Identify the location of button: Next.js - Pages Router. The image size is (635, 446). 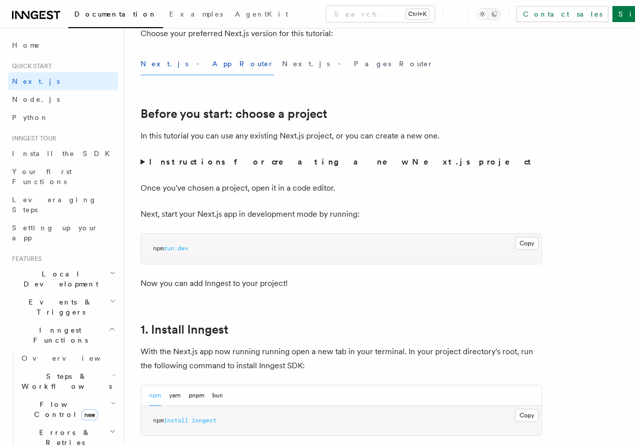
(358, 64).